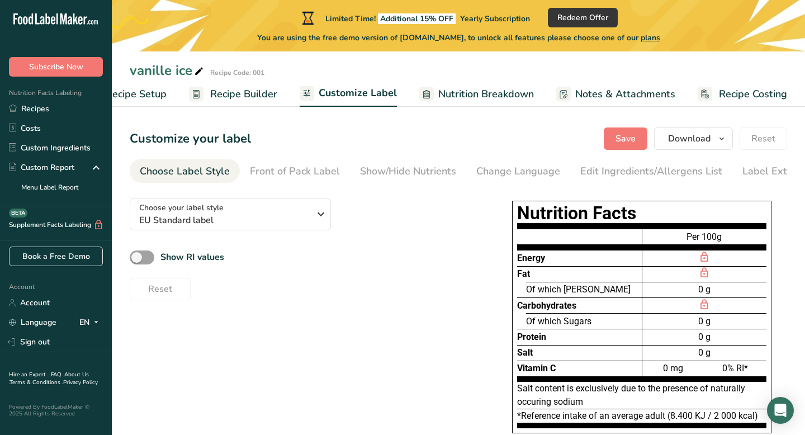 The image size is (805, 435). I want to click on div: Salt content is exclusively due to the presence of naturally occuring sodium, so click(642, 395).